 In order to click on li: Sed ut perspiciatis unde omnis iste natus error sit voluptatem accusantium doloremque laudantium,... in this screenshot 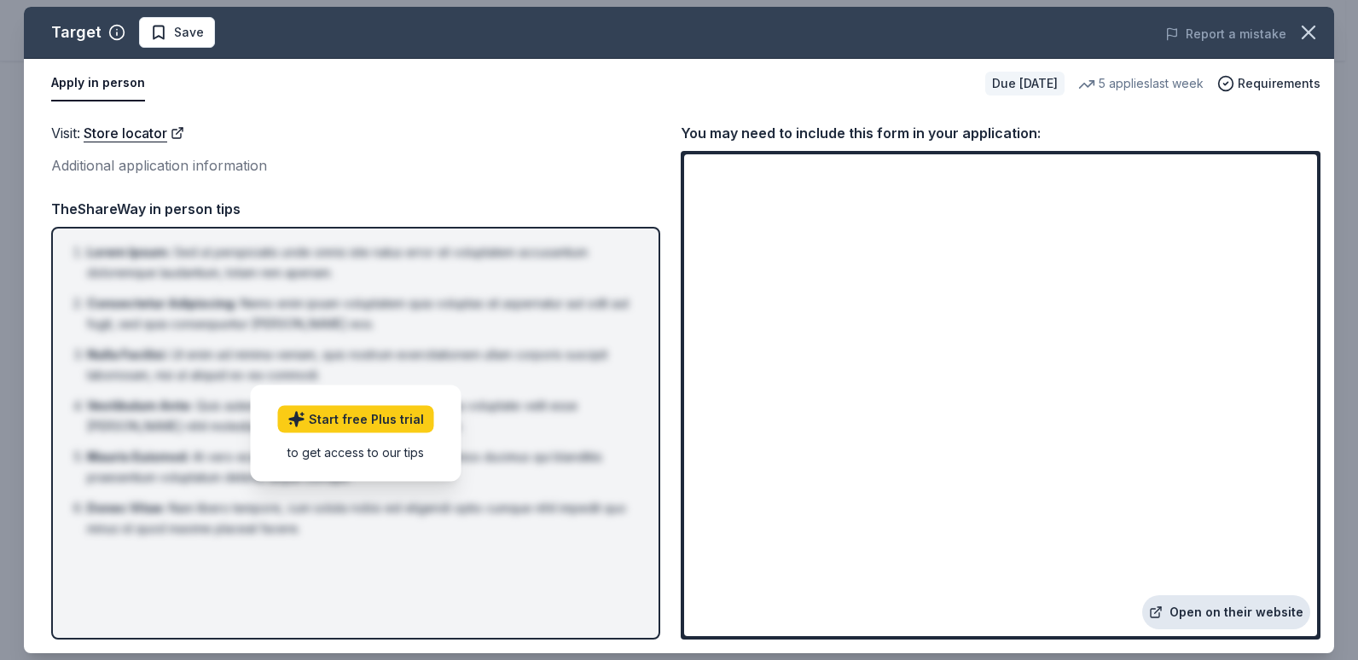, I will do `click(361, 263)`.